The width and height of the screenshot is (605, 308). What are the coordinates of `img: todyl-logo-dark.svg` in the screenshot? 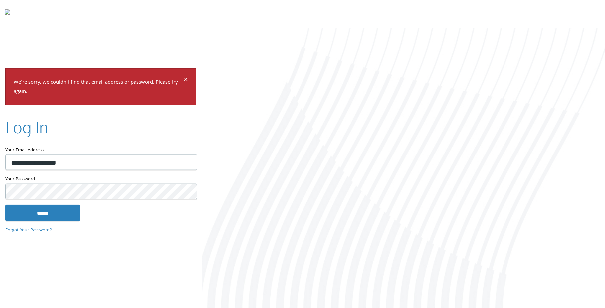 It's located at (7, 14).